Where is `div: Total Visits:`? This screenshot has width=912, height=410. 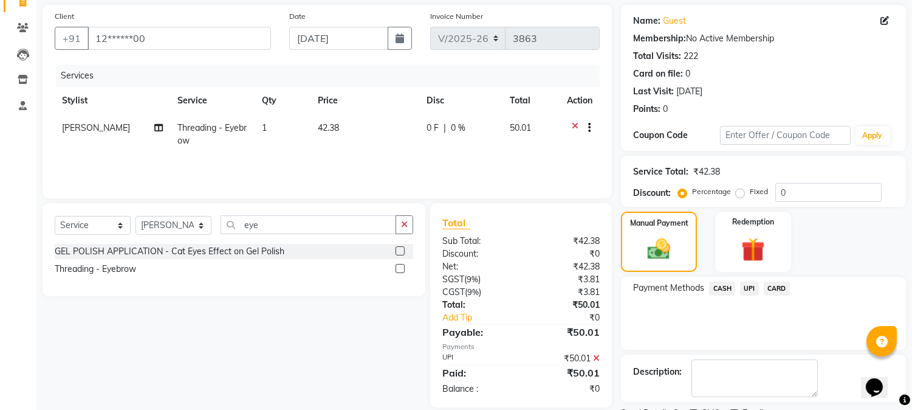 div: Total Visits: is located at coordinates (657, 56).